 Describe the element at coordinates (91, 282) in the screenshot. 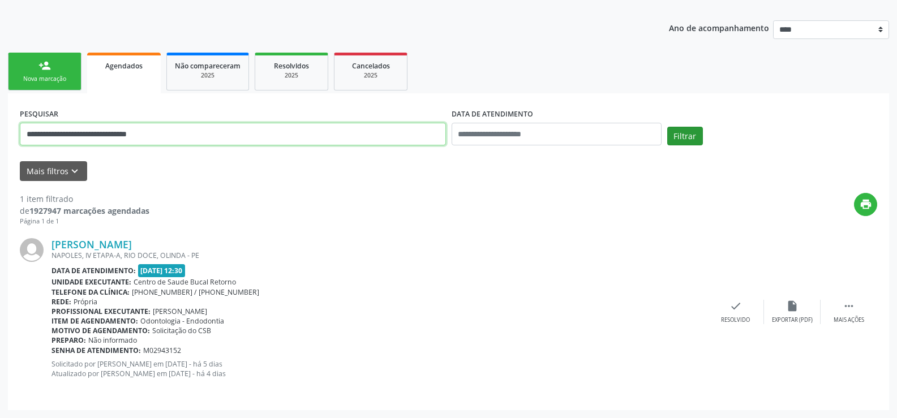

I see `b: Unidade executante:` at that location.